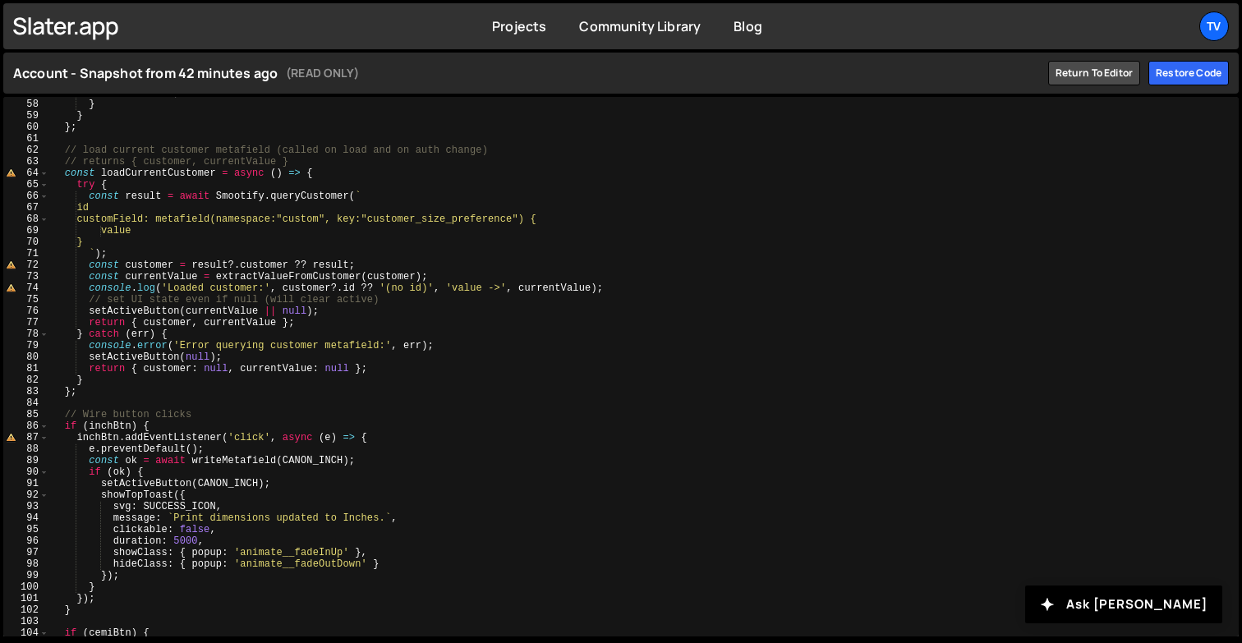 Image resolution: width=1242 pixels, height=643 pixels. Describe the element at coordinates (1094, 73) in the screenshot. I see `a: Return to editor` at that location.